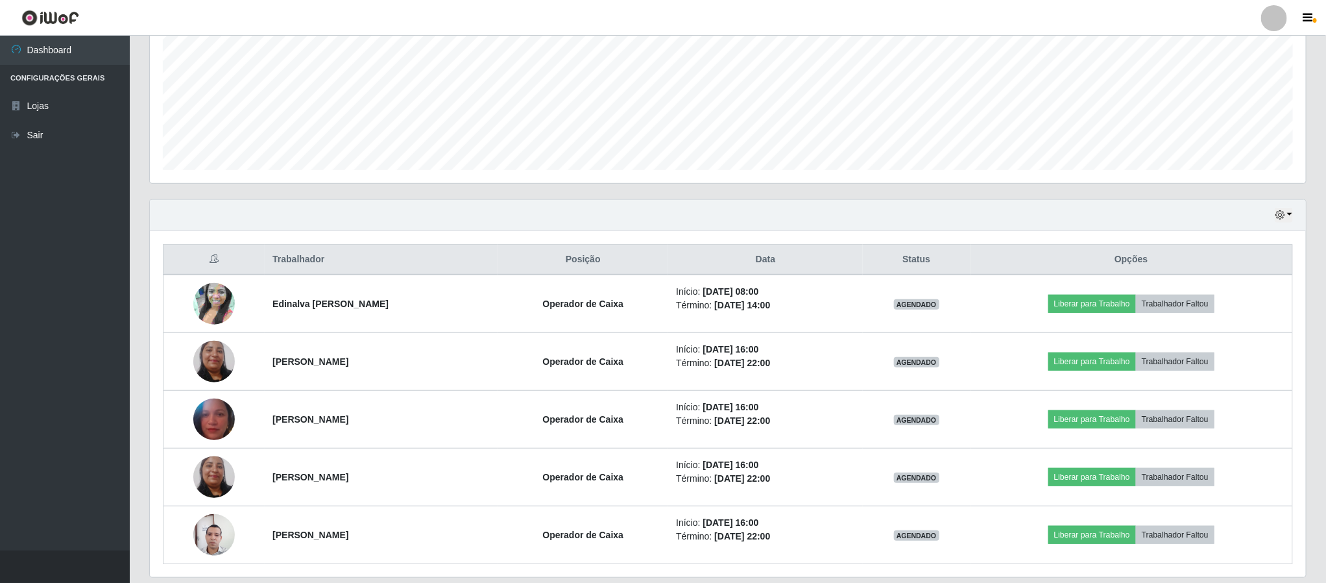 This screenshot has width=1326, height=583. Describe the element at coordinates (583, 259) in the screenshot. I see `th: Posição` at that location.